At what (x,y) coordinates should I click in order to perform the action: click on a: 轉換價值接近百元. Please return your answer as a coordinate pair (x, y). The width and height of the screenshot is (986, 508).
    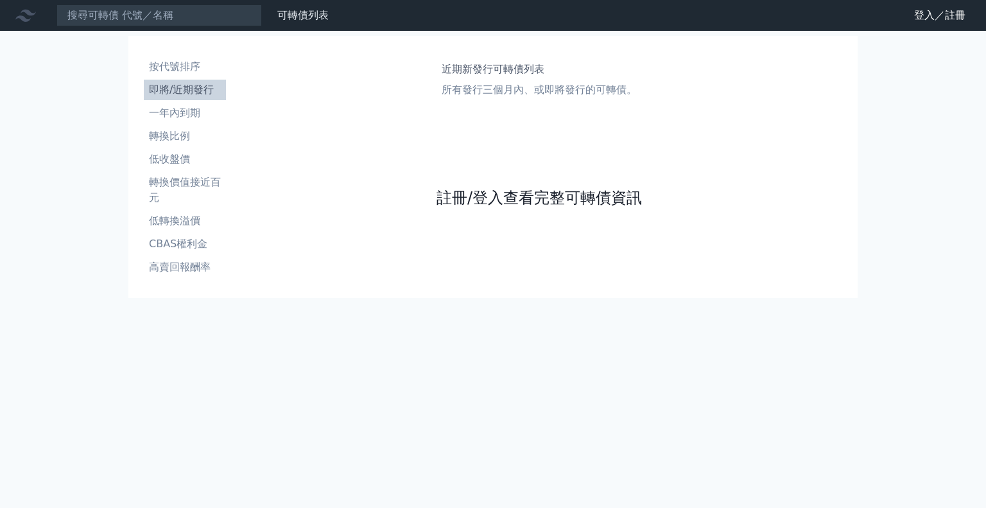
    Looking at the image, I should click on (185, 190).